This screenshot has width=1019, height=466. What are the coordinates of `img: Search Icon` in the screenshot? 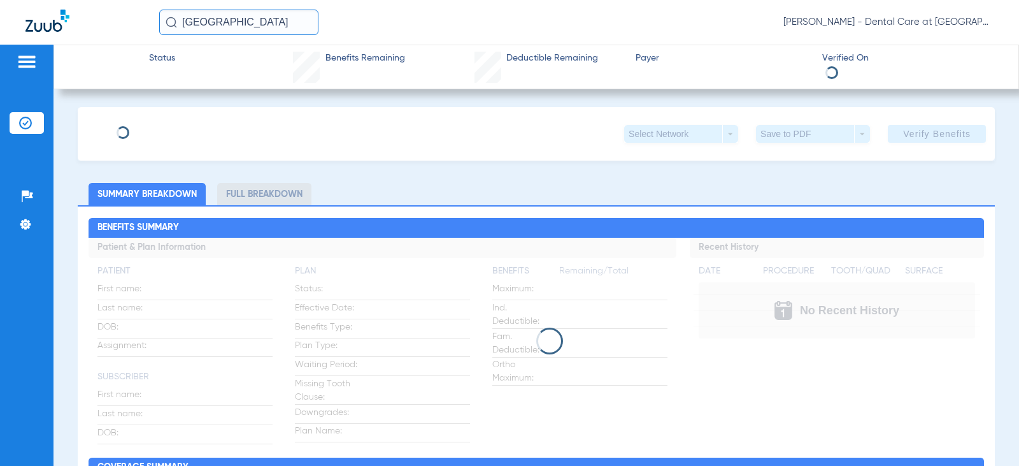 It's located at (171, 22).